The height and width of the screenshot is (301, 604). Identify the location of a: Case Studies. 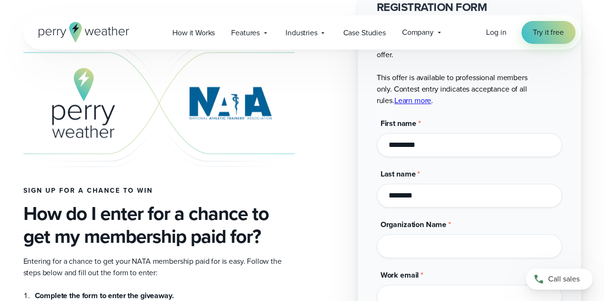
(364, 32).